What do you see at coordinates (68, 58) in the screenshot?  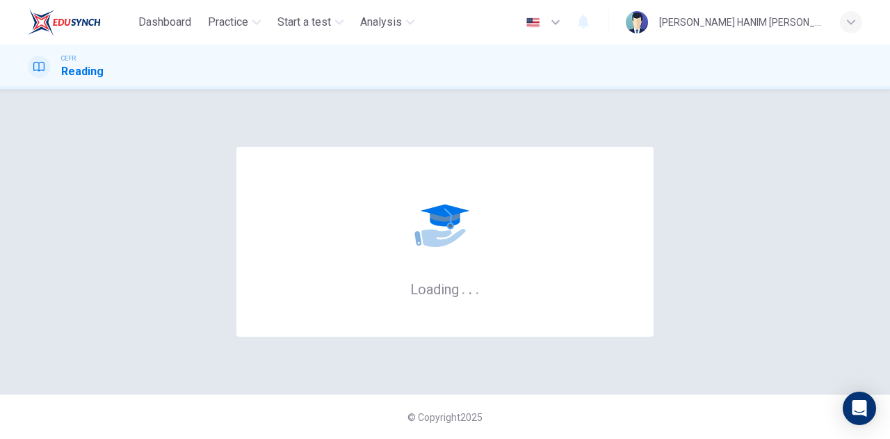 I see `span: CEFR` at bounding box center [68, 58].